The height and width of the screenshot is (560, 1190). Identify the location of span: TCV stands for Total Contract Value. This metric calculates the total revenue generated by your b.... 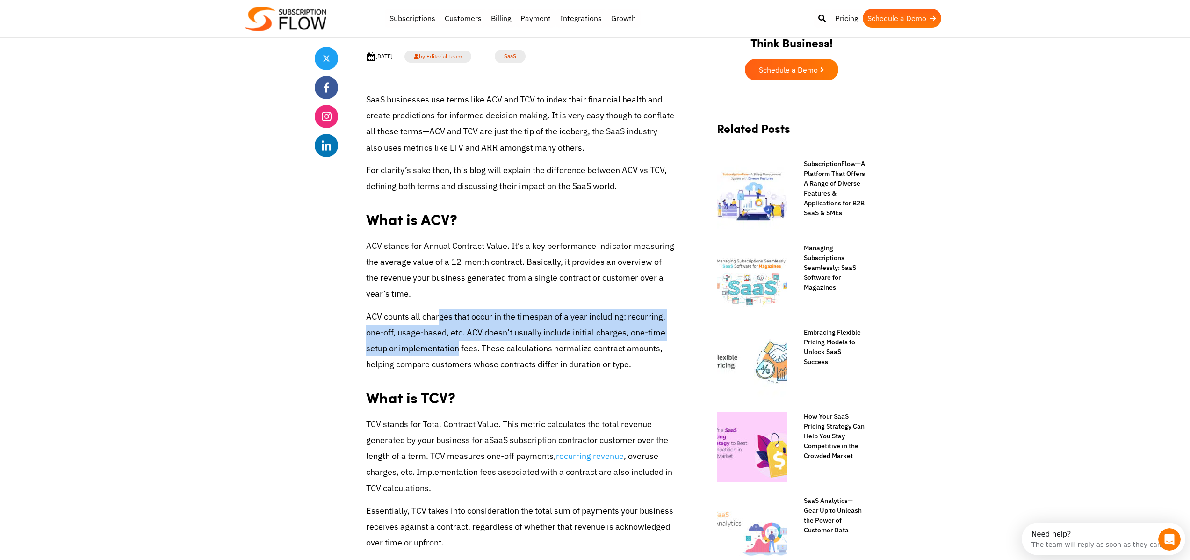
(509, 431).